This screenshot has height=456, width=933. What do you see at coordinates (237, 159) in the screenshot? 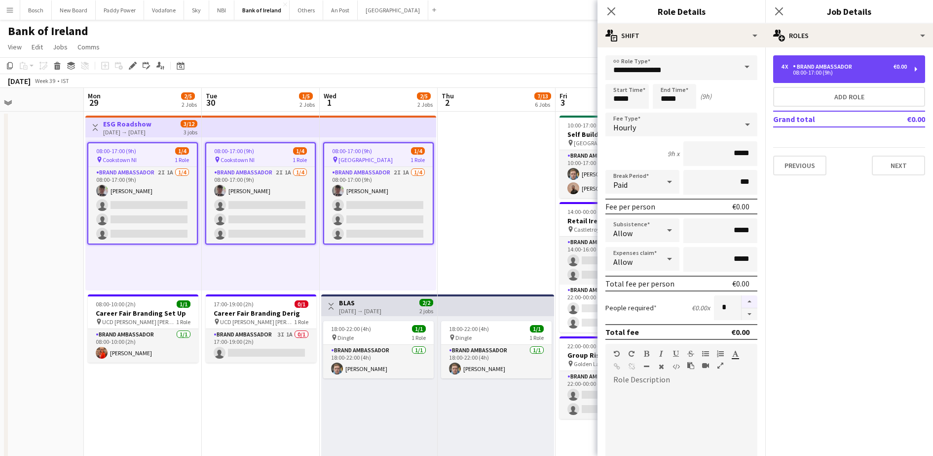
I see `span: Cookstown NI` at bounding box center [237, 159].